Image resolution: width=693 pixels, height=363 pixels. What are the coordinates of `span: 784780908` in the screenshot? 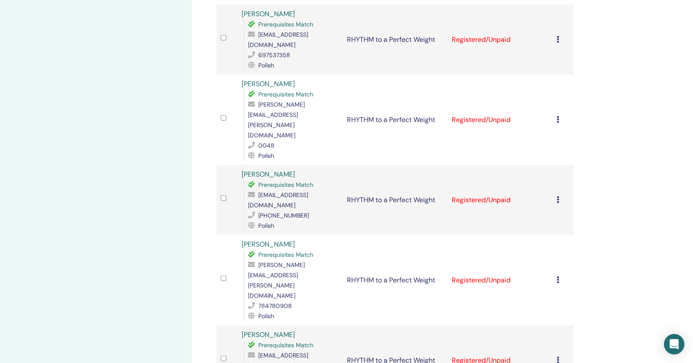 It's located at (275, 306).